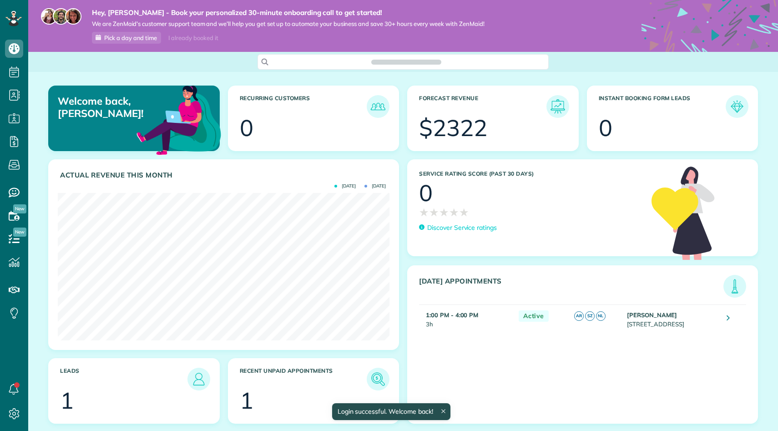  What do you see at coordinates (483, 107) in the screenshot?
I see `h3: Forecast Revenue` at bounding box center [483, 107].